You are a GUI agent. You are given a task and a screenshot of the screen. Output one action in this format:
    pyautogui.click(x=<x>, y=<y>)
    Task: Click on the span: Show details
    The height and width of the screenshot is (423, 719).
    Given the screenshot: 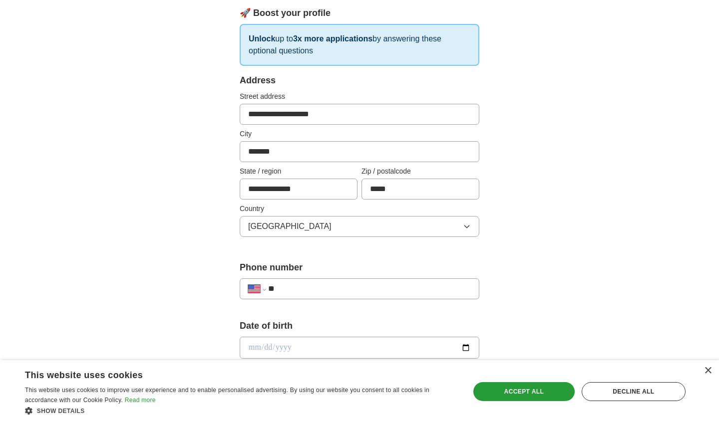 What is the action you would take?
    pyautogui.click(x=61, y=411)
    